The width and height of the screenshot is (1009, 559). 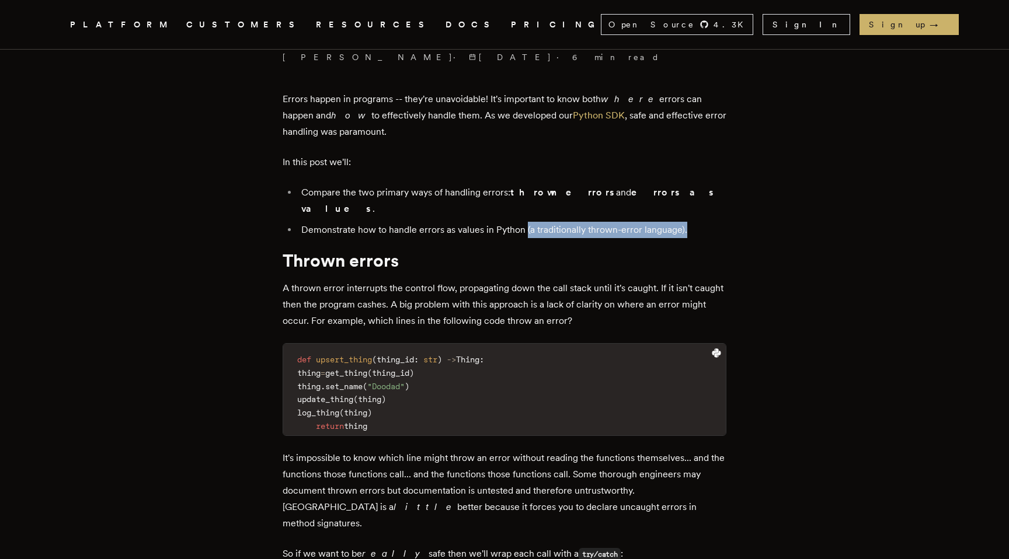 I want to click on strong: thrown errors, so click(x=563, y=192).